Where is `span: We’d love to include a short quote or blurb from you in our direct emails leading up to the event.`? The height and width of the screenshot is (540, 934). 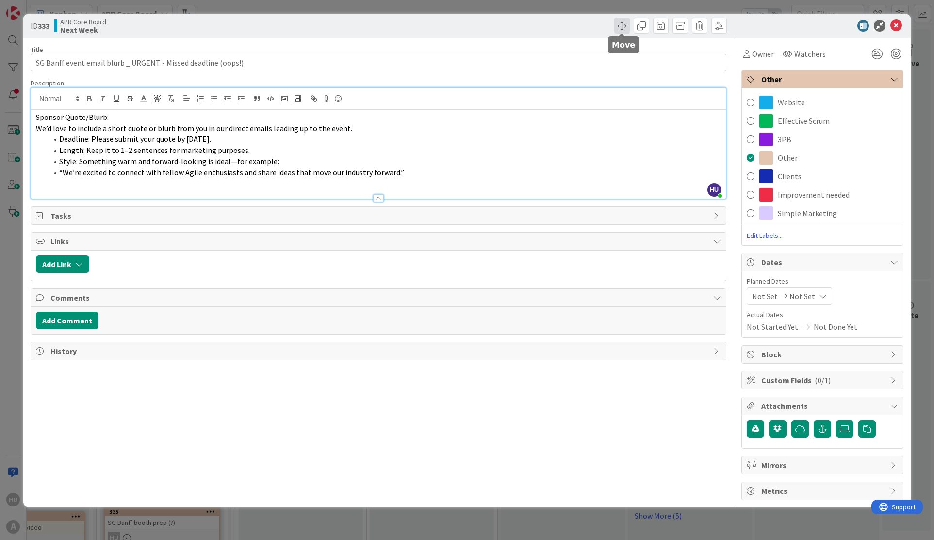
span: We’d love to include a short quote or blurb from you in our direct emails leading up to the event. is located at coordinates (194, 128).